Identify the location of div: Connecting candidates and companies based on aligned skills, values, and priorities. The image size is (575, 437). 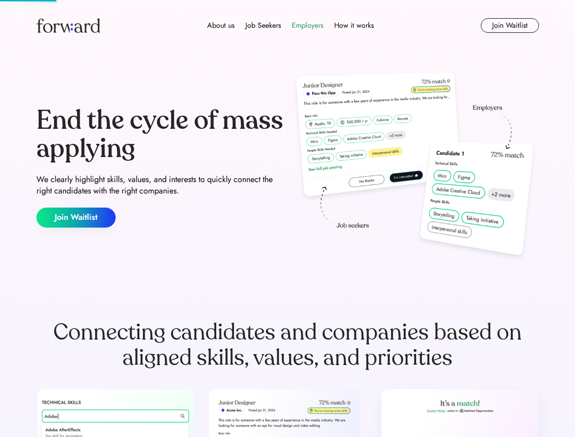
(288, 345).